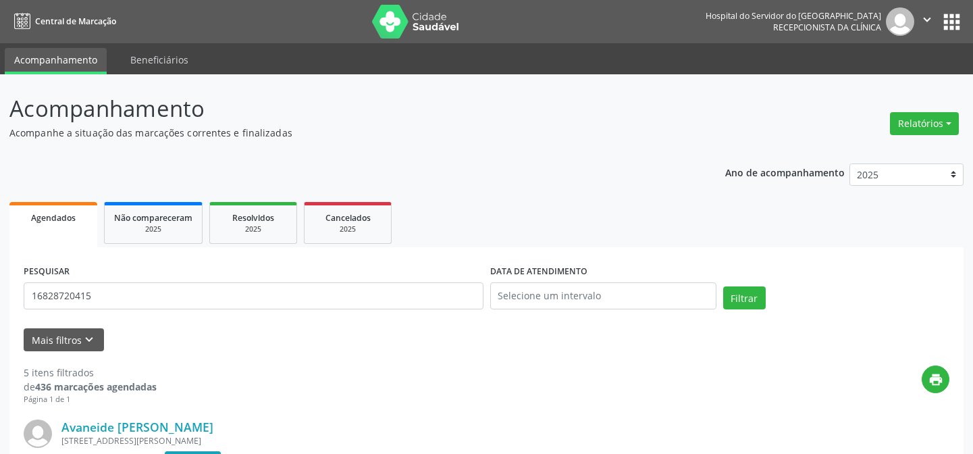  What do you see at coordinates (63, 21) in the screenshot?
I see `a: Central de Marcação` at bounding box center [63, 21].